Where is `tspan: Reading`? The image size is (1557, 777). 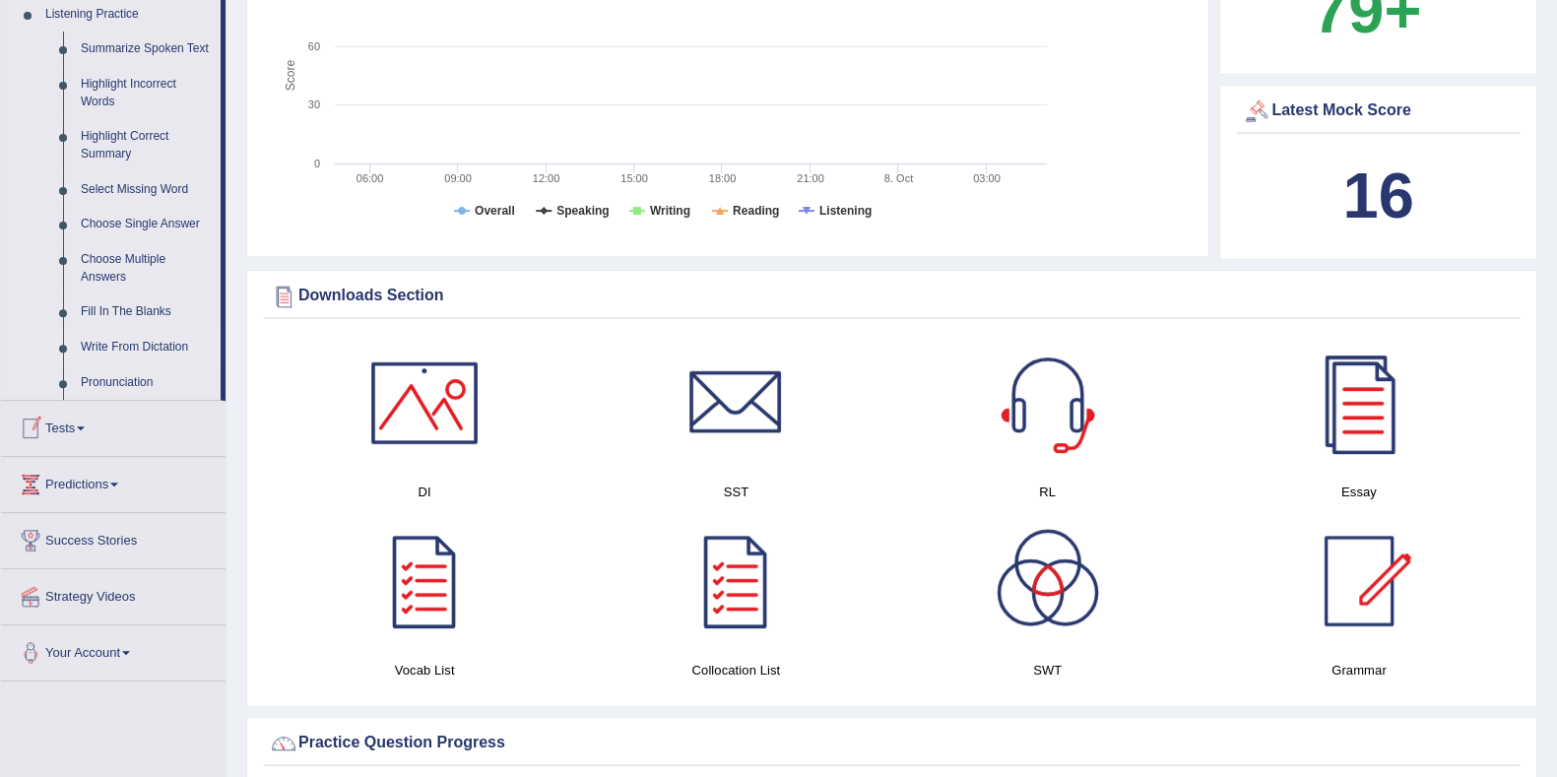
tspan: Reading is located at coordinates (755, 211).